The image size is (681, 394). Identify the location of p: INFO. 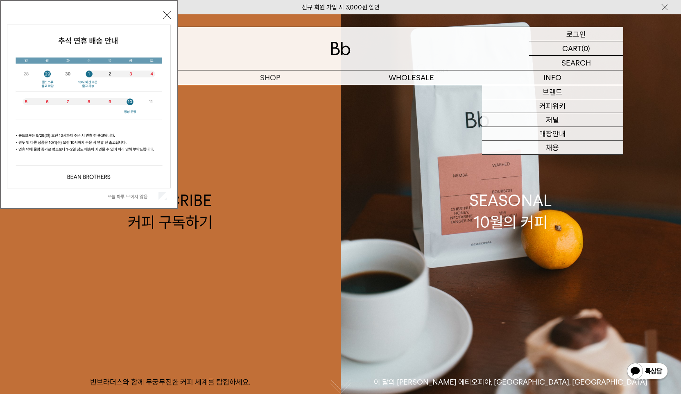
(553, 77).